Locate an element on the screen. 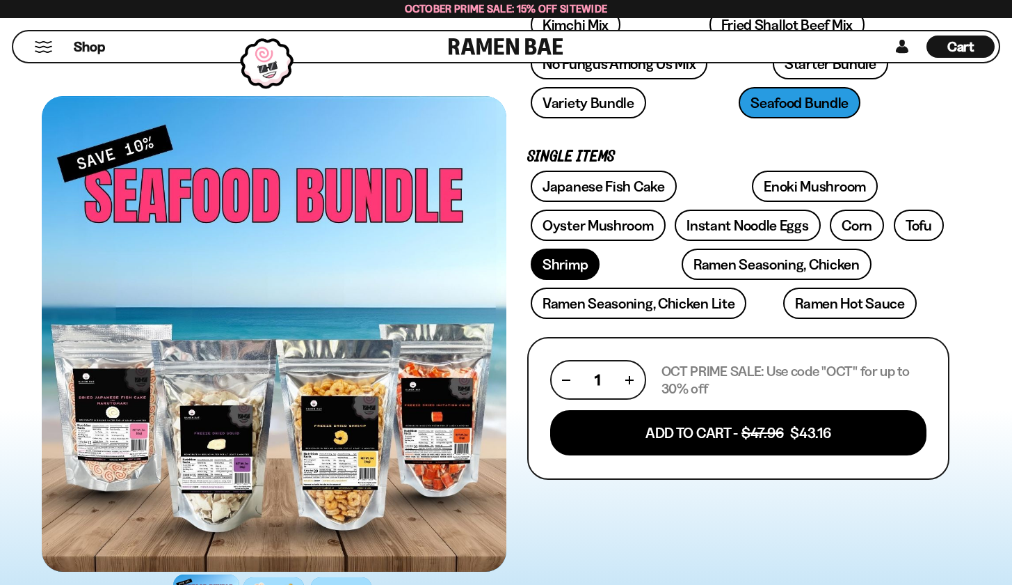 The width and height of the screenshot is (1012, 585). span: October Prime Sale: 15% off Sitewide is located at coordinates (507, 8).